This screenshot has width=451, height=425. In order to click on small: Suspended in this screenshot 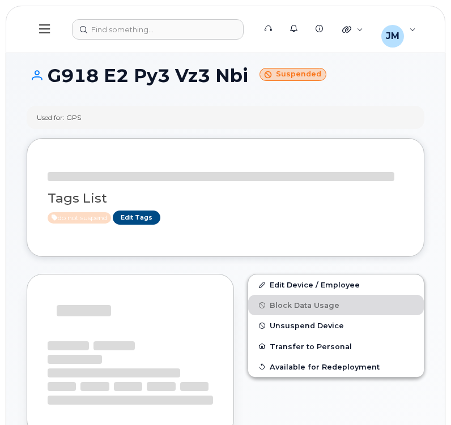, I will do `click(293, 74)`.